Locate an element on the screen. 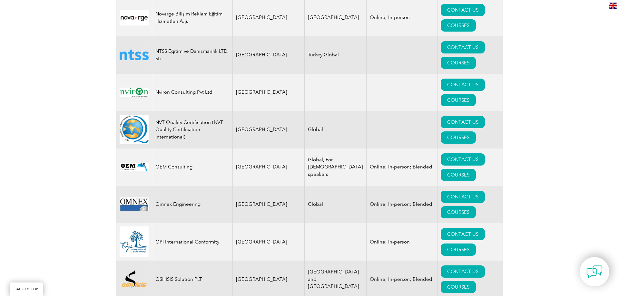  img: 57350245-2fe8-ed11-8848-002248156329-logo.jpg is located at coordinates (134, 17).